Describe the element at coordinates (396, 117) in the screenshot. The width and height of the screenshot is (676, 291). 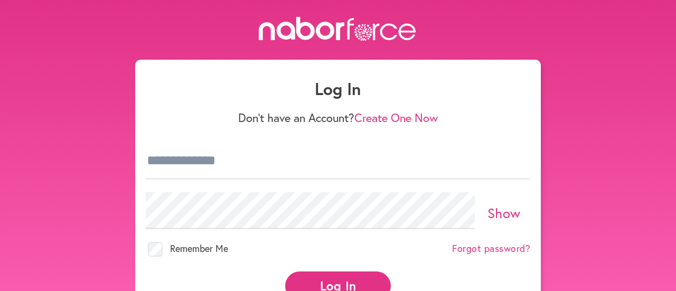
I see `a: Create One Now` at that location.